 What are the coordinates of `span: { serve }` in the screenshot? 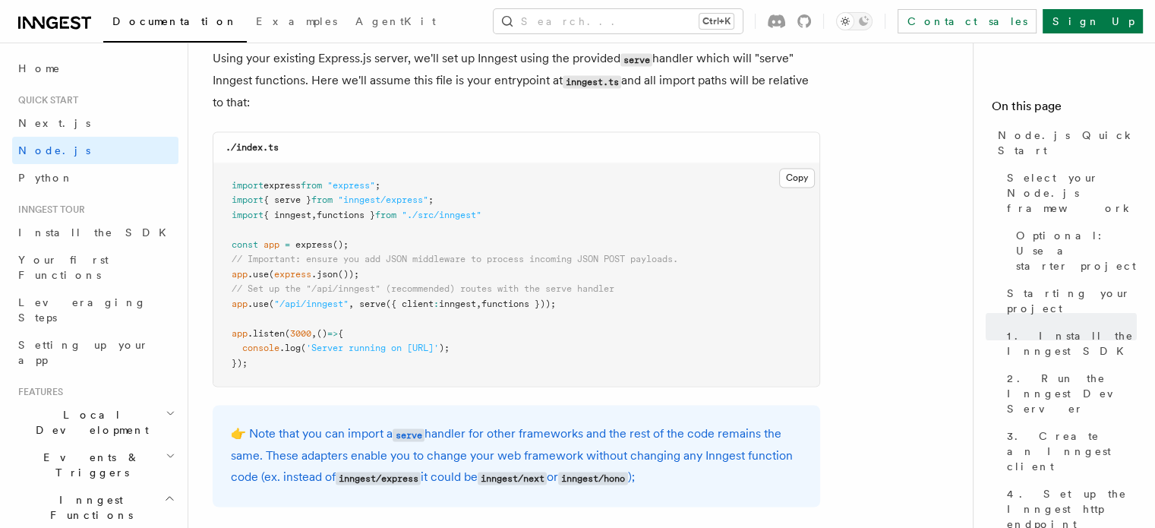 It's located at (287, 200).